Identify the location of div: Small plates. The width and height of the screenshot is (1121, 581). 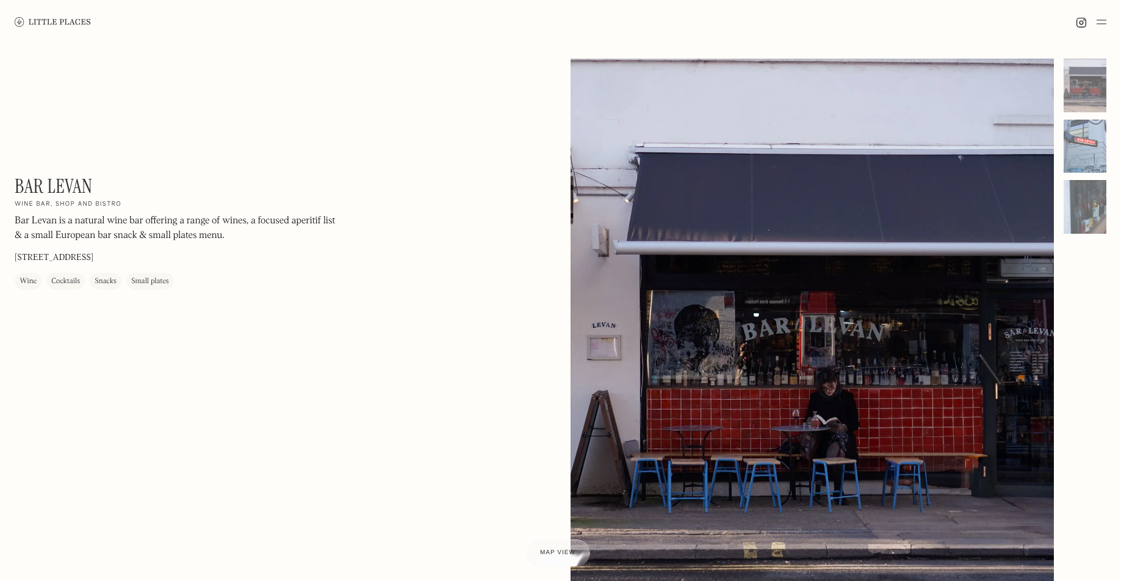
(150, 281).